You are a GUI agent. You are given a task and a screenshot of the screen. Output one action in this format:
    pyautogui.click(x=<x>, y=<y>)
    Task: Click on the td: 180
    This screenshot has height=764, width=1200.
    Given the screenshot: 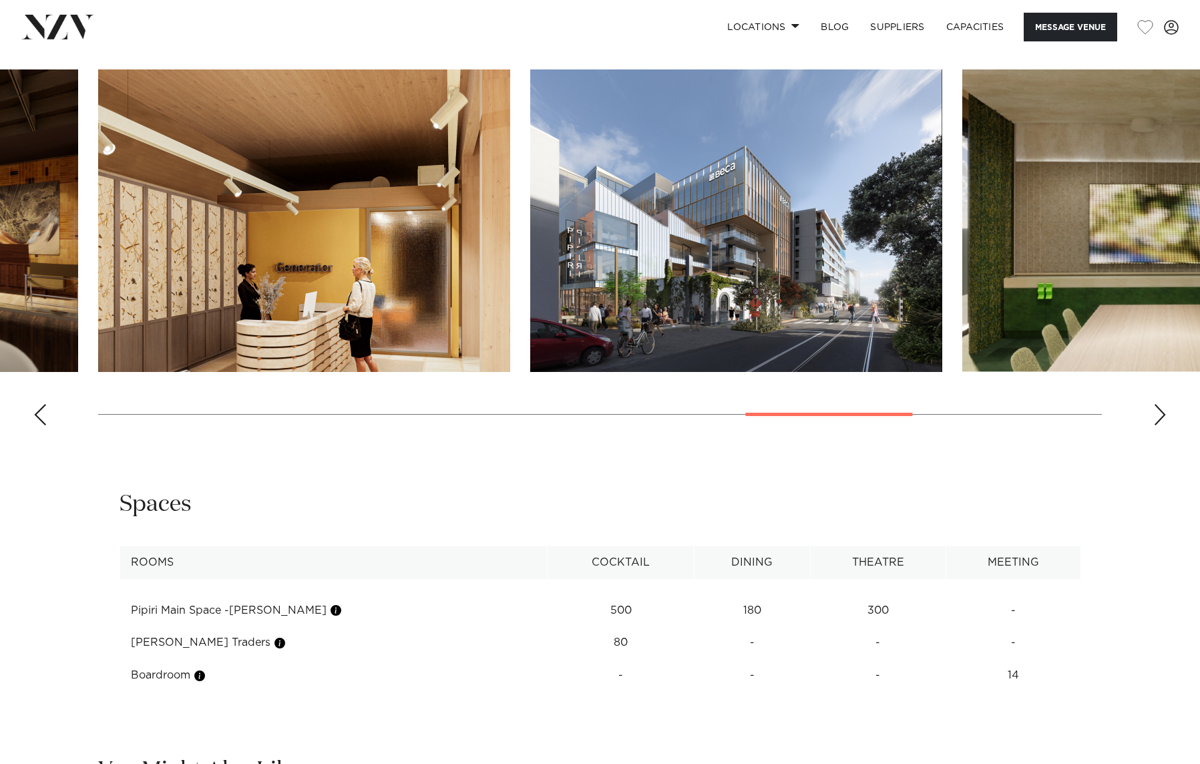 What is the action you would take?
    pyautogui.click(x=752, y=610)
    